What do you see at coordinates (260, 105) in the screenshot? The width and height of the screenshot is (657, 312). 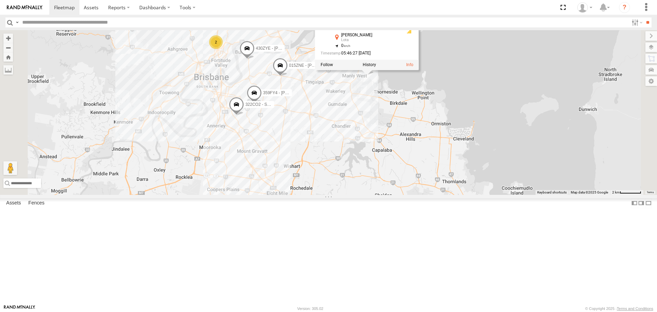 I see `span: 322CO2 - Spare` at bounding box center [260, 105].